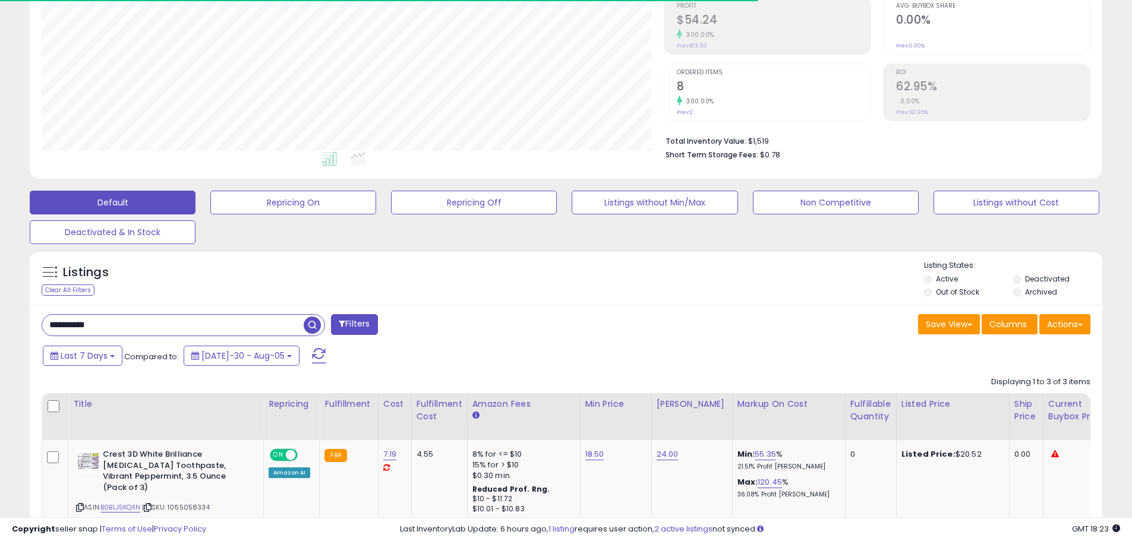 Image resolution: width=1132 pixels, height=541 pixels. What do you see at coordinates (354, 324) in the screenshot?
I see `button: Filters` at bounding box center [354, 324].